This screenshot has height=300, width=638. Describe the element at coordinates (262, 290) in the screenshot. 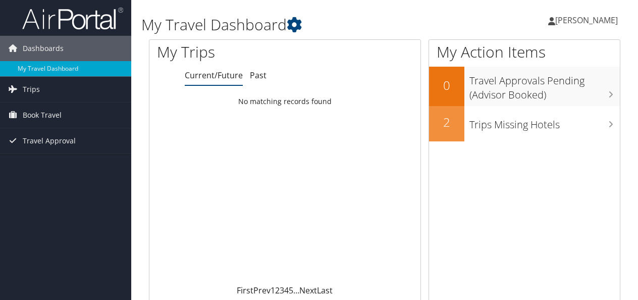

I see `a: Prev` at that location.